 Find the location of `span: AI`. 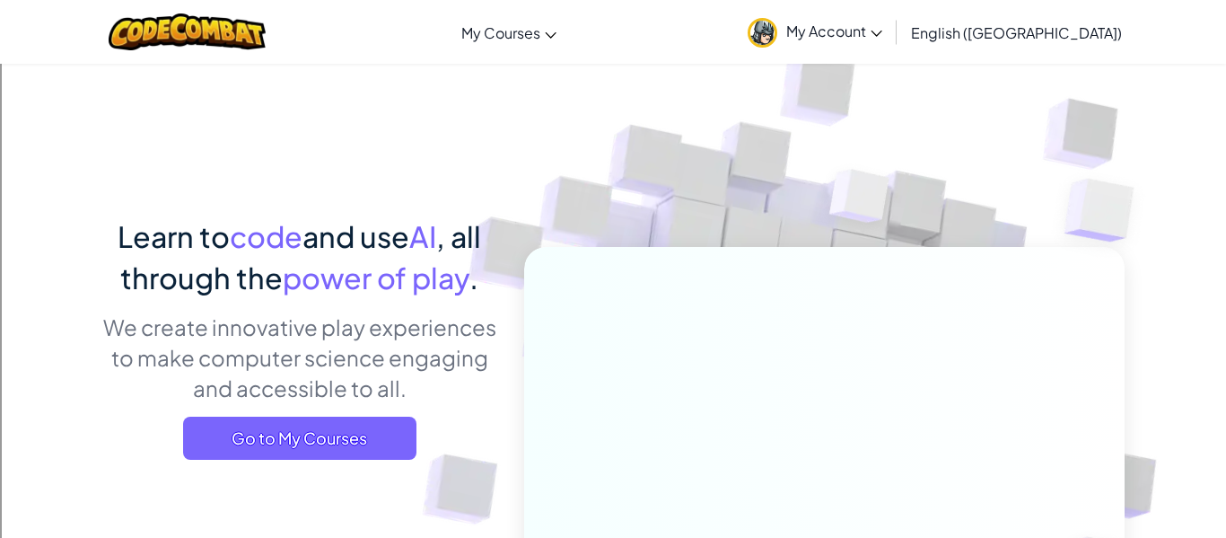

span: AI is located at coordinates (423, 236).